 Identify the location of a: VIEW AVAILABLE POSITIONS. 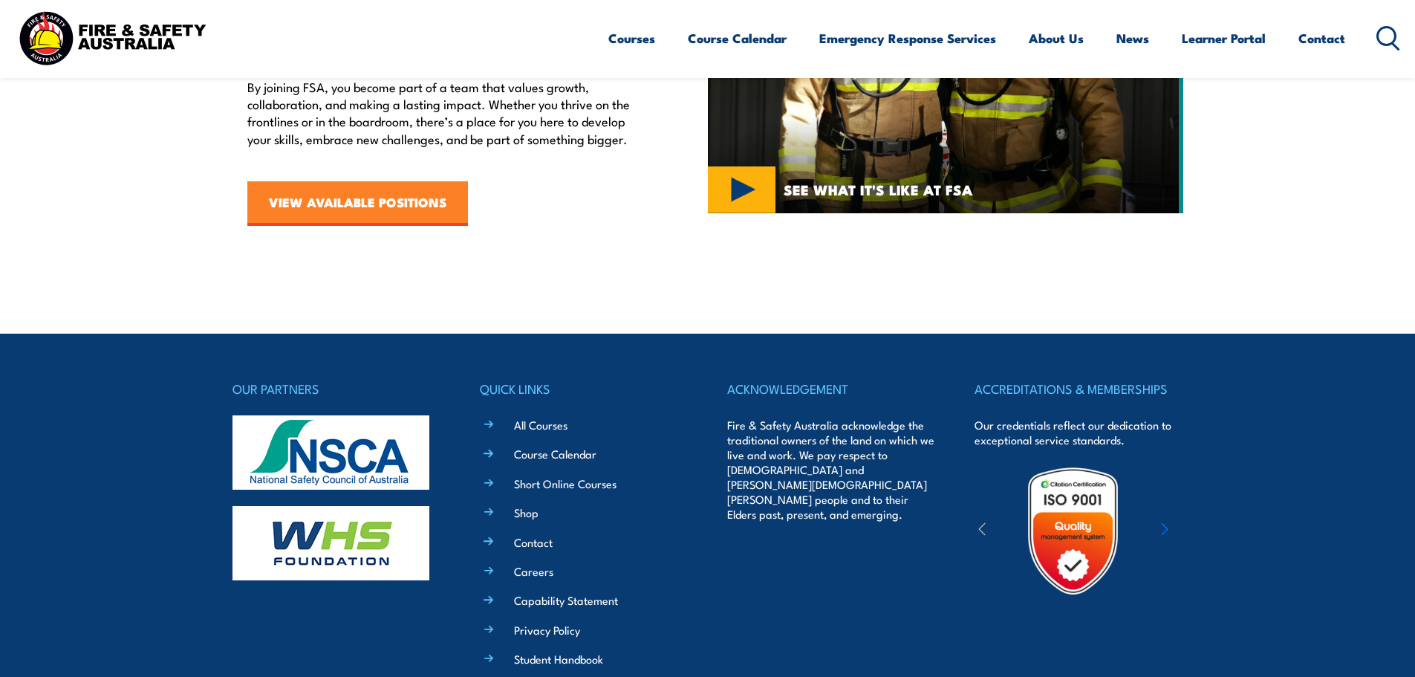
(357, 204).